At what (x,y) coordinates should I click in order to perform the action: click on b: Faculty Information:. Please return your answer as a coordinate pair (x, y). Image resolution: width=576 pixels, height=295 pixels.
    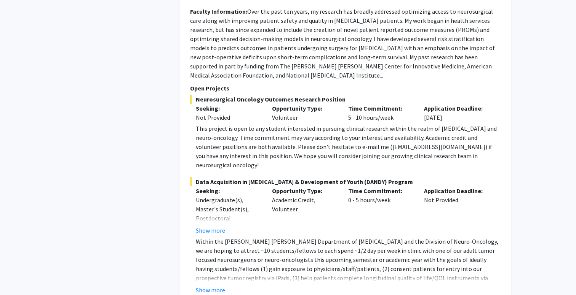
    Looking at the image, I should click on (219, 11).